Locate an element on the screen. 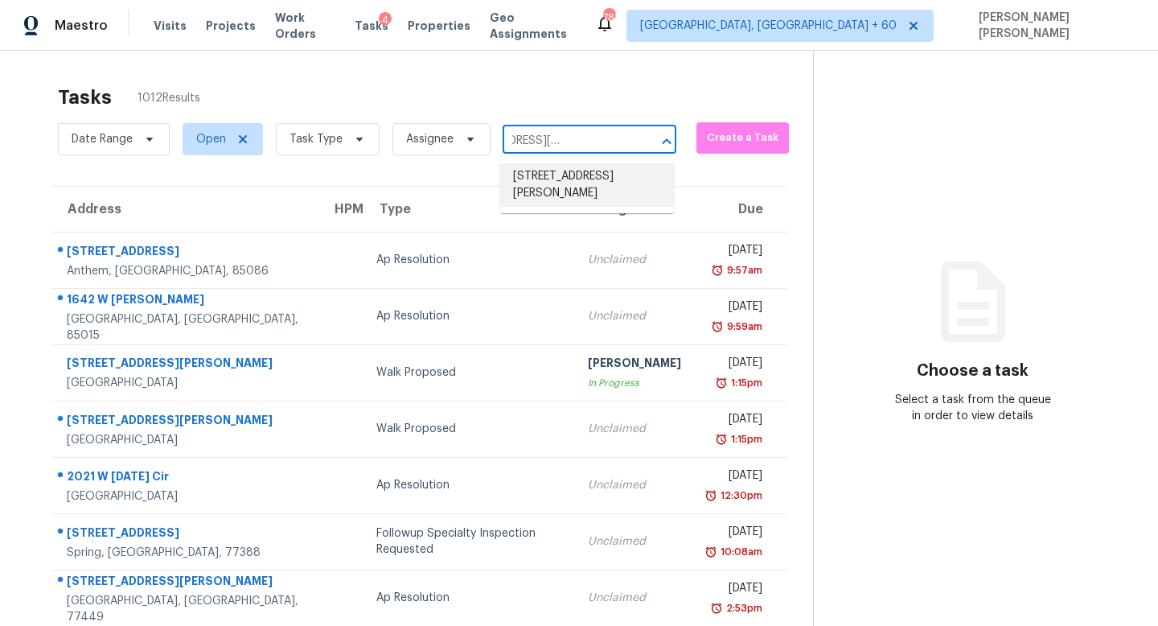 The height and width of the screenshot is (626, 1158). div: 9:59am is located at coordinates (743, 327).